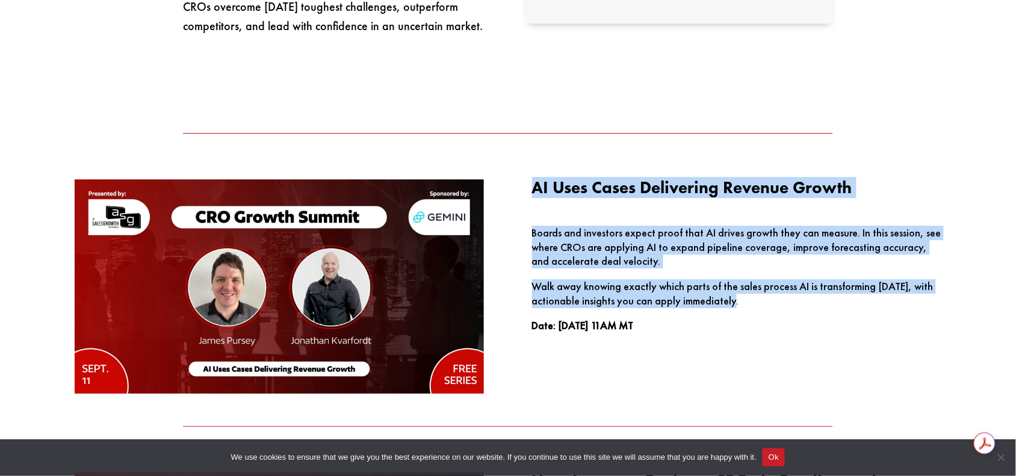 This screenshot has width=1016, height=476. What do you see at coordinates (494, 458) in the screenshot?
I see `span: We use cookies to ensure that we give you the best experience on our website. If you continue to ...` at bounding box center [494, 458].